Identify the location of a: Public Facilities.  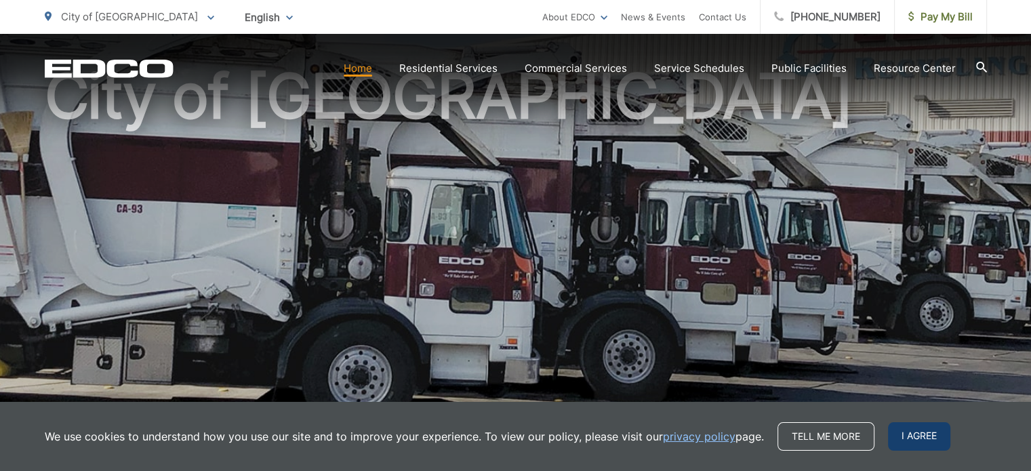
(809, 68).